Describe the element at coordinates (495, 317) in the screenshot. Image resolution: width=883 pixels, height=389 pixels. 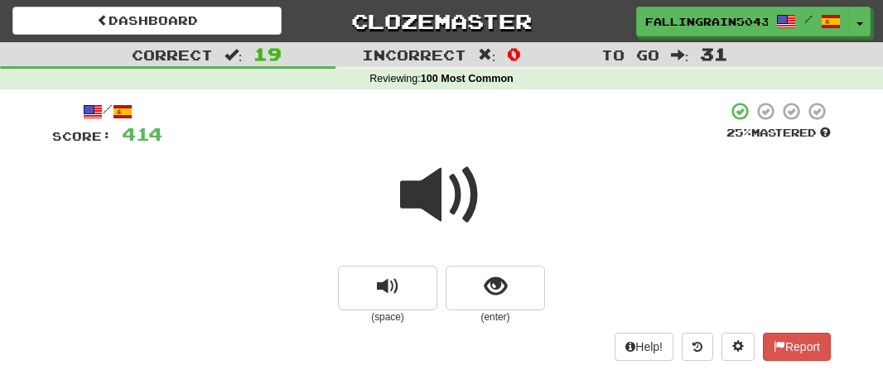
I see `small: (enter)` at that location.